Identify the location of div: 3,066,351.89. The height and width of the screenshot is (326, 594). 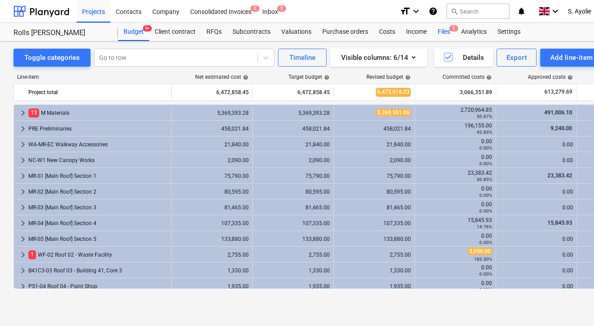
(455, 92).